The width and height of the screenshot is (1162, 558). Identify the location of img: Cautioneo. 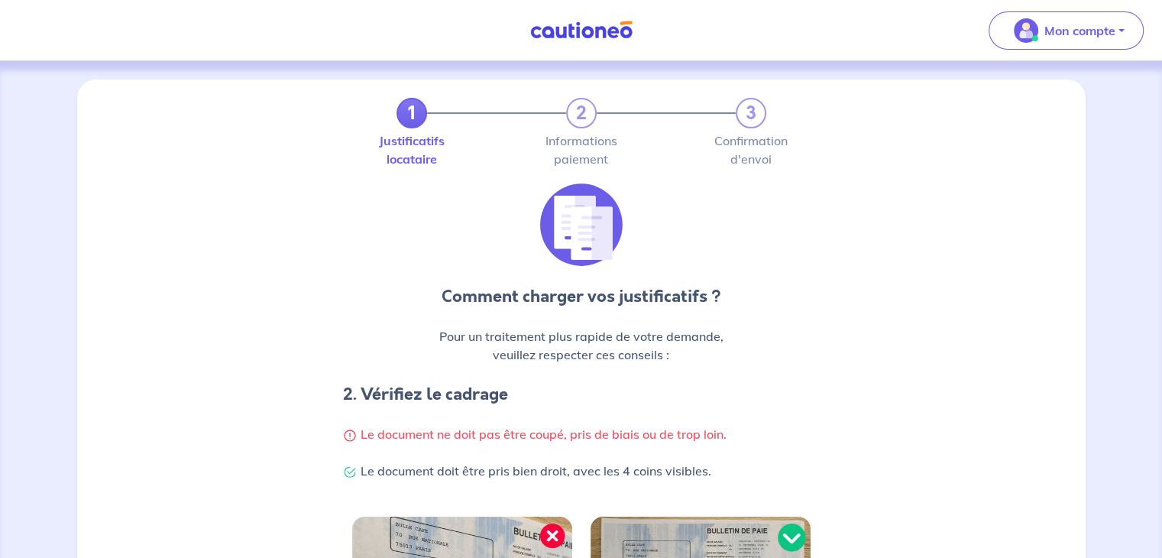
(581, 30).